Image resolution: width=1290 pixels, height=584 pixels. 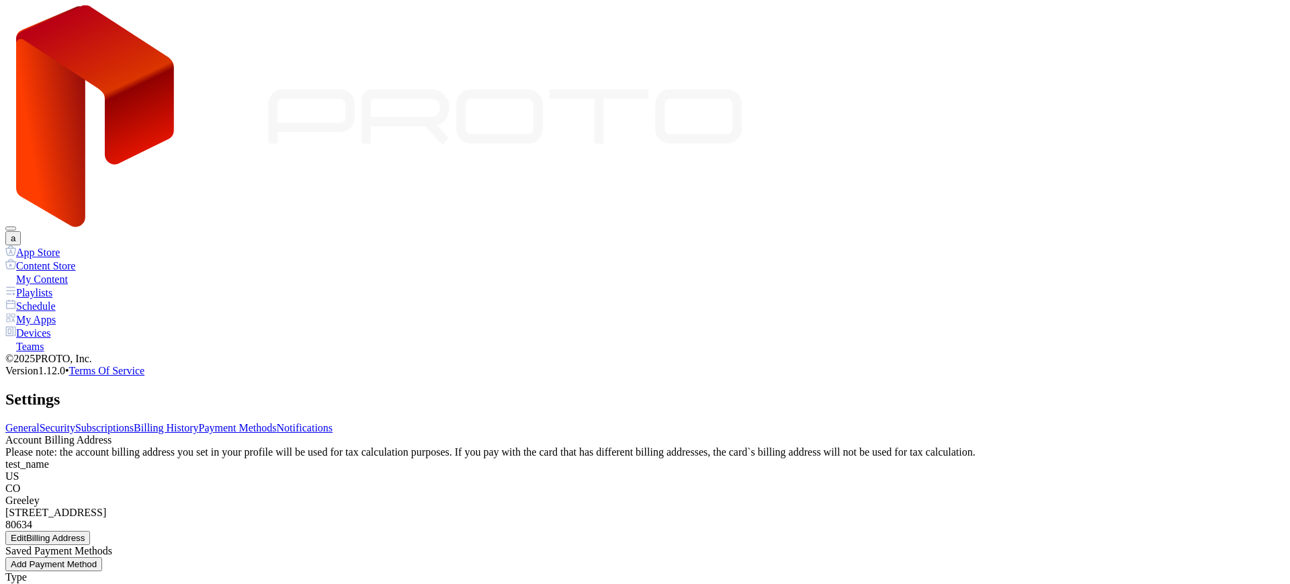 I want to click on a: Teams, so click(x=645, y=346).